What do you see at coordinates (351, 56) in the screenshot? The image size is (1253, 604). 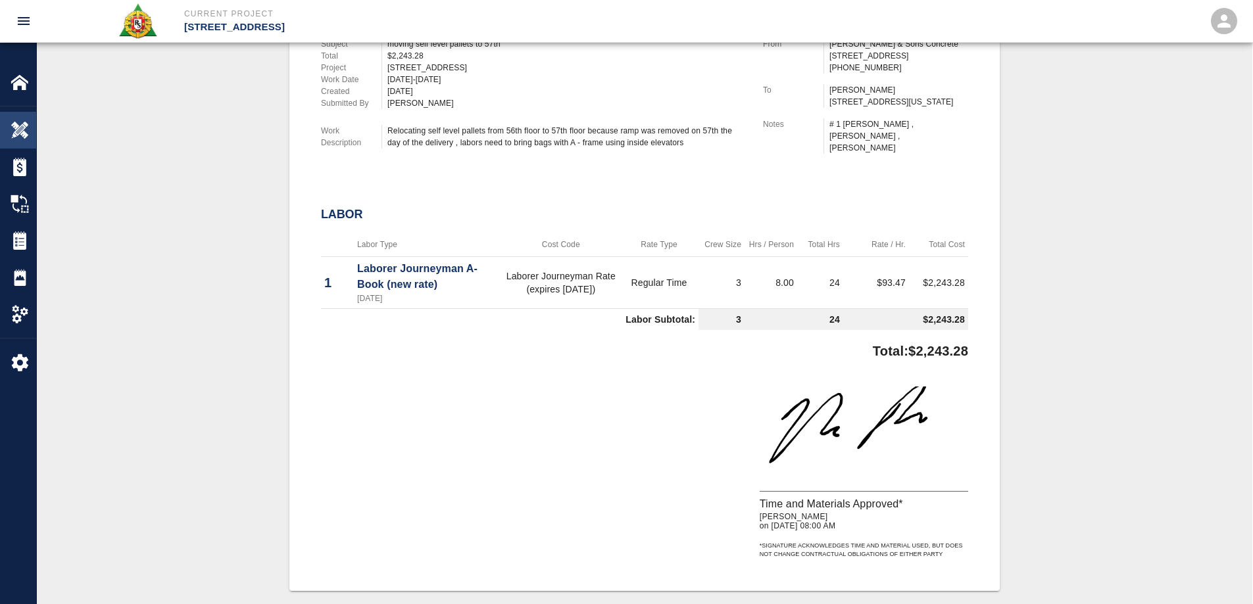 I see `p: Total` at bounding box center [351, 56].